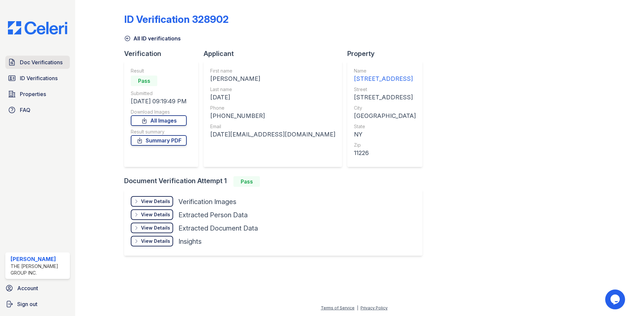  I want to click on div: Street, so click(385, 89).